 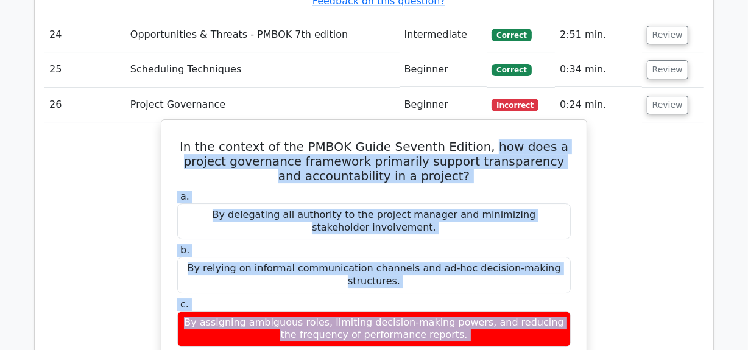 I want to click on td: Project Governance, so click(x=263, y=105).